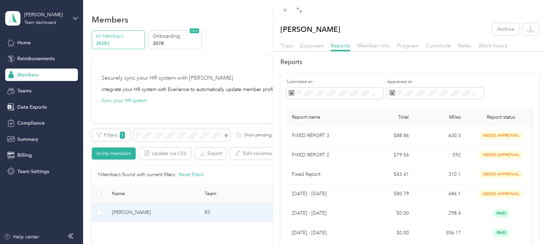 The width and height of the screenshot is (546, 244). I want to click on td: 310.1, so click(440, 174).